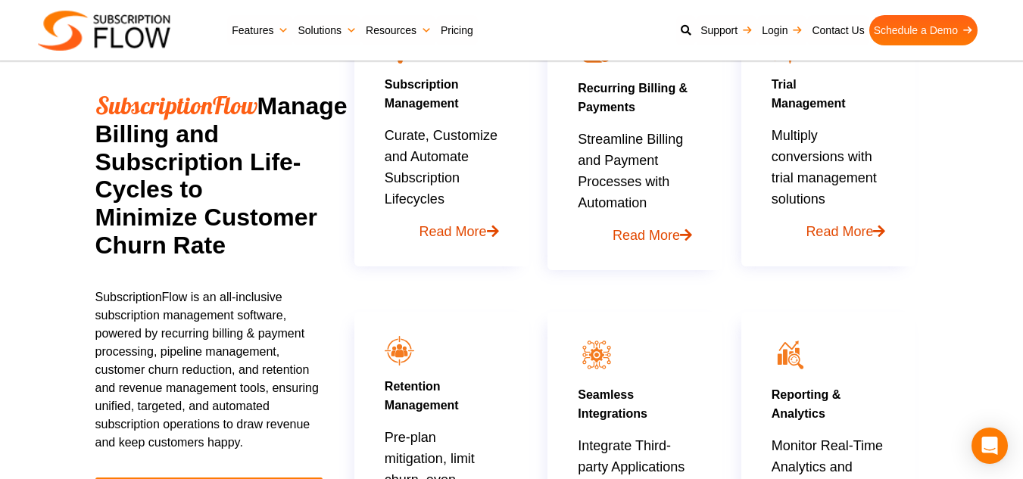 The width and height of the screenshot is (1023, 479). Describe the element at coordinates (422, 94) in the screenshot. I see `a: Subscription Management` at that location.